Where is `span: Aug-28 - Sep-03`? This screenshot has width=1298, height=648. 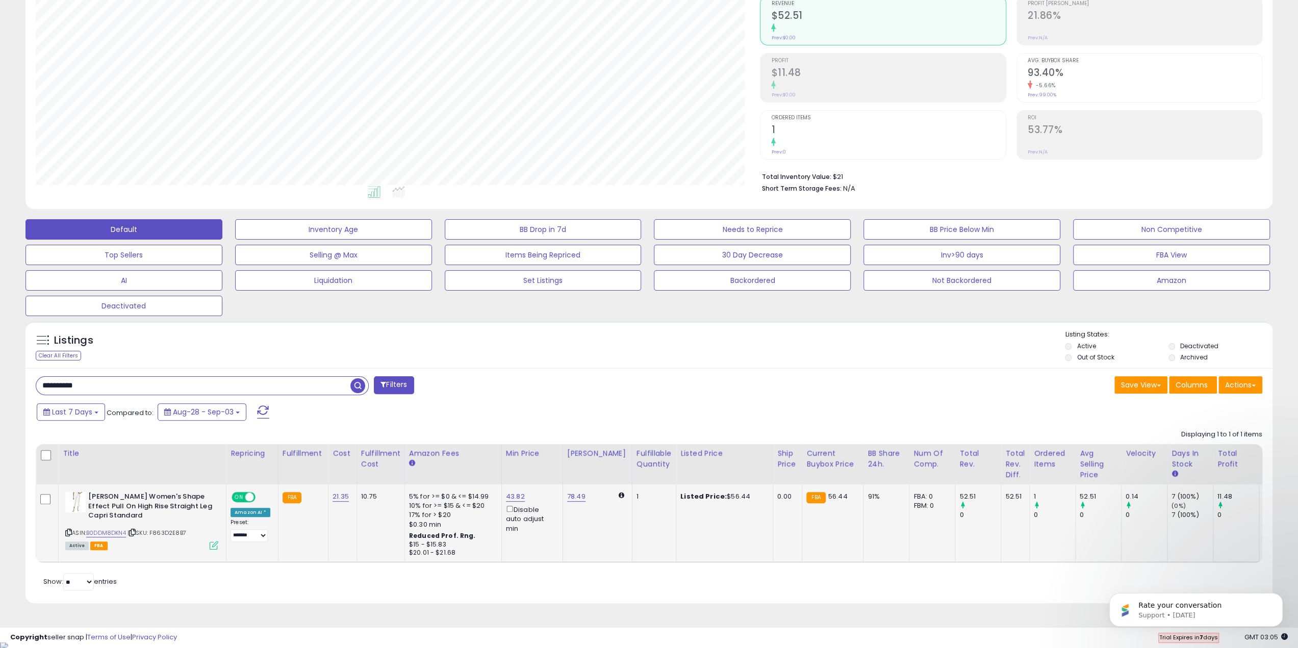
span: Aug-28 - Sep-03 is located at coordinates (203, 412).